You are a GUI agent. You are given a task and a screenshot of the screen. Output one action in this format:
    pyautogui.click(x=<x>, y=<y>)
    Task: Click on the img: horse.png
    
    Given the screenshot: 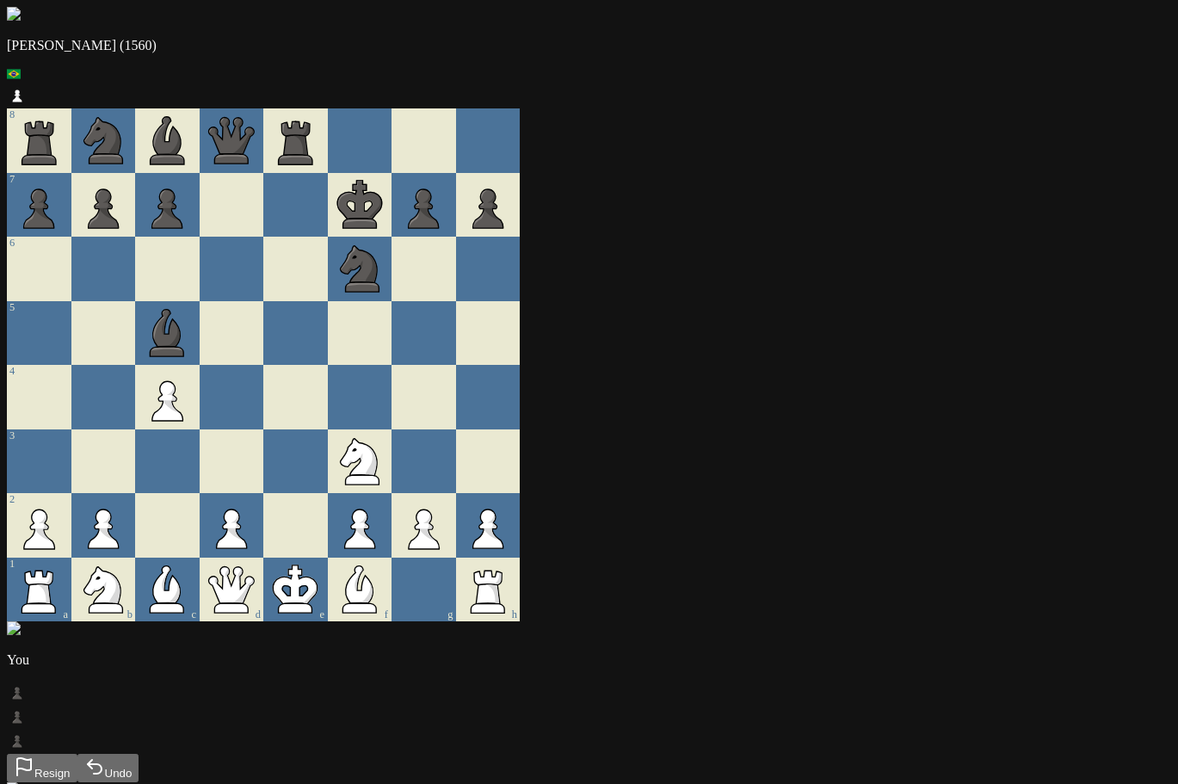 What is the action you would take?
    pyautogui.click(x=14, y=628)
    